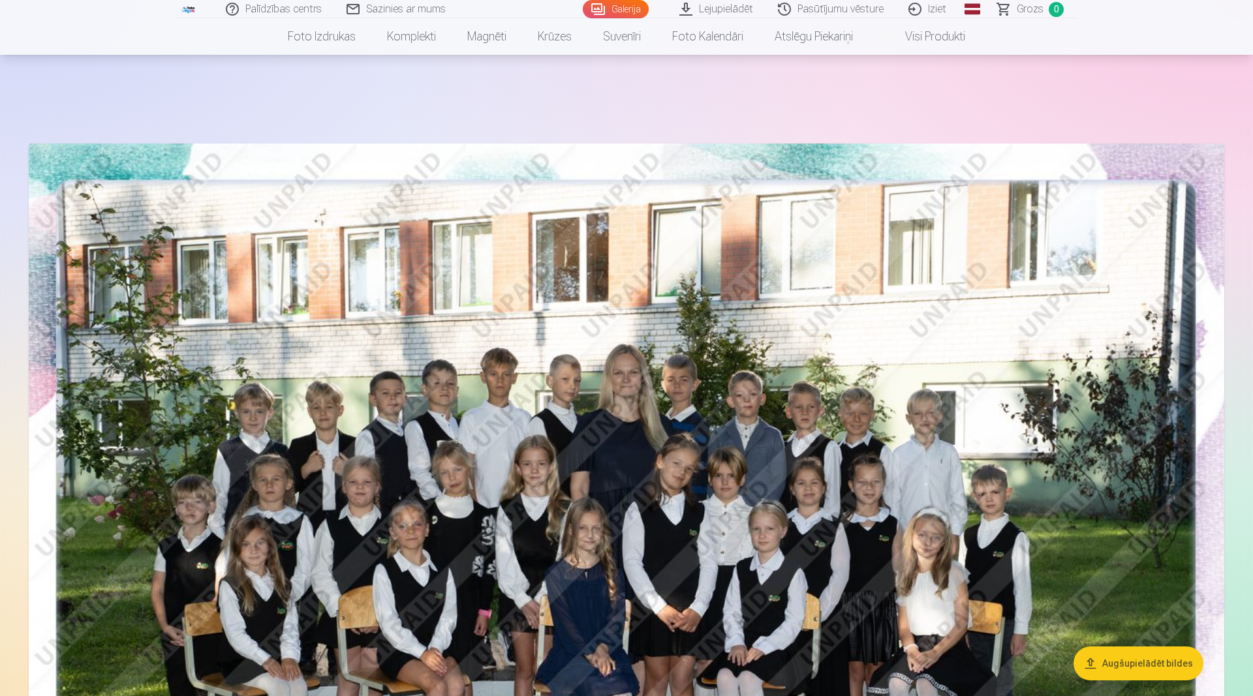 The width and height of the screenshot is (1253, 696). Describe the element at coordinates (814, 37) in the screenshot. I see `a: Atslēgu piekariņi` at that location.